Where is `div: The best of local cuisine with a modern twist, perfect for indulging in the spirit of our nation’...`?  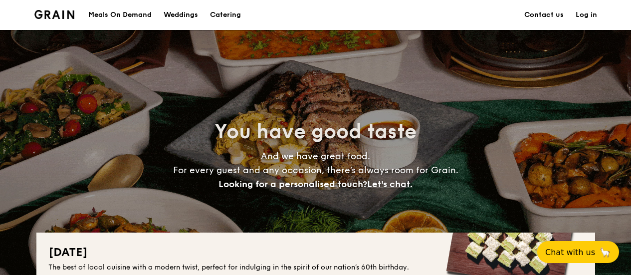 div: The best of local cuisine with a modern twist, perfect for indulging in the spirit of our nation’... is located at coordinates (316, 267).